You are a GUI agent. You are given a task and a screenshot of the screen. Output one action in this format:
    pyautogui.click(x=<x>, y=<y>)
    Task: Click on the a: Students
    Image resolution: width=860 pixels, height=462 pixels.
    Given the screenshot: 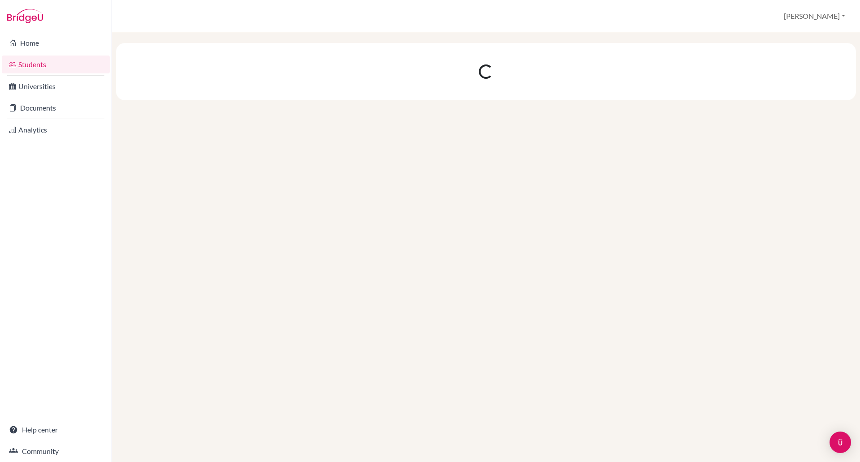 What is the action you would take?
    pyautogui.click(x=56, y=65)
    